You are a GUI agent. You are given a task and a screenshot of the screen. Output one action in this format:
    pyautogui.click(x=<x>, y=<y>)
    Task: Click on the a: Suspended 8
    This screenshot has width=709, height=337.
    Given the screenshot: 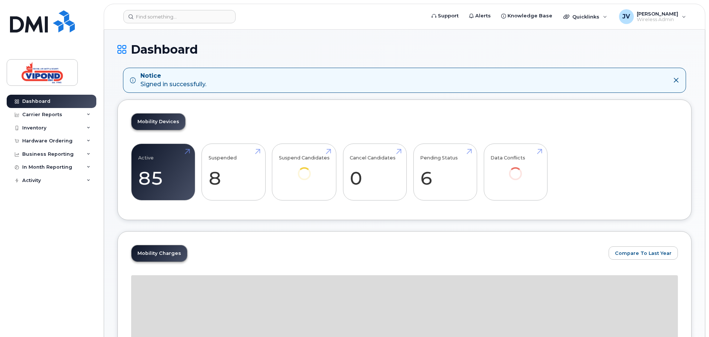 What is the action you would take?
    pyautogui.click(x=233, y=172)
    